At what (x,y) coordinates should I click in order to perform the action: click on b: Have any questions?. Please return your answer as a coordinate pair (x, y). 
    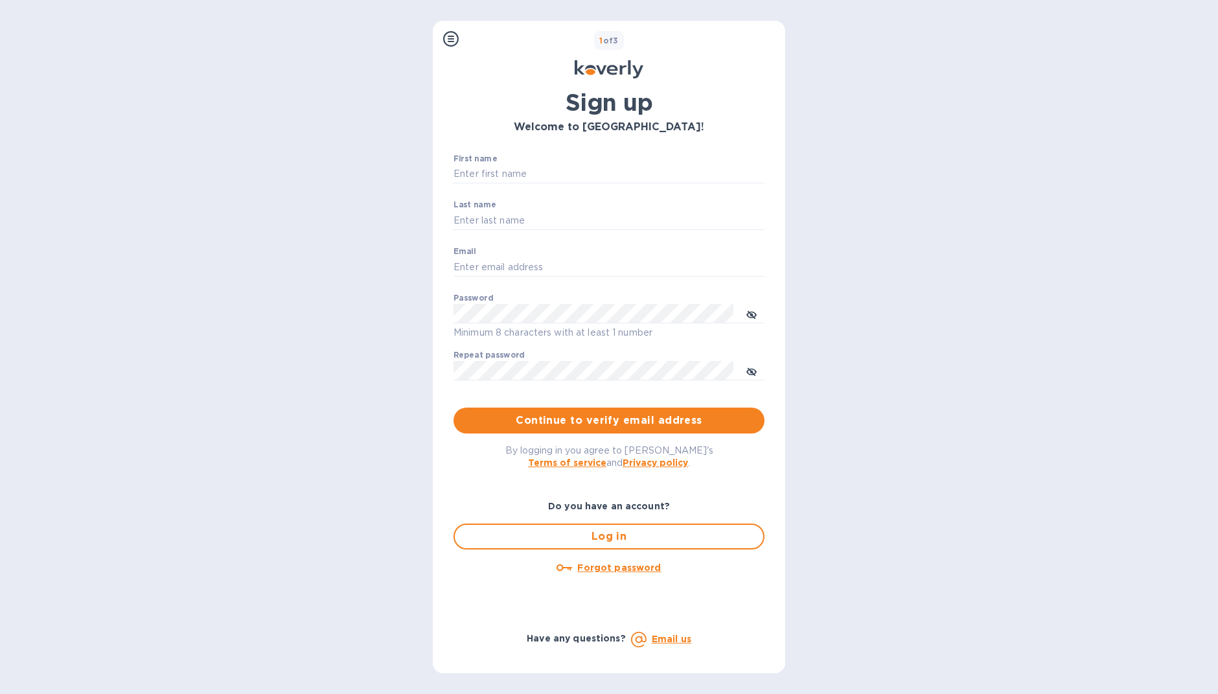
    Looking at the image, I should click on (576, 638).